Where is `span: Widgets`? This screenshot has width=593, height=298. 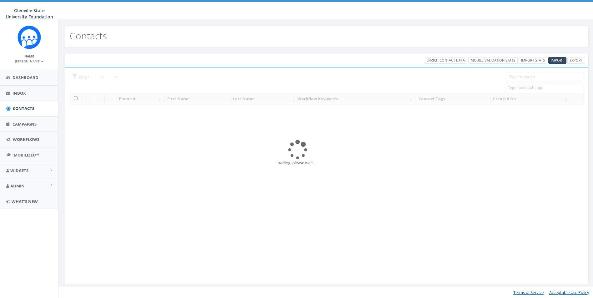 span: Widgets is located at coordinates (19, 171).